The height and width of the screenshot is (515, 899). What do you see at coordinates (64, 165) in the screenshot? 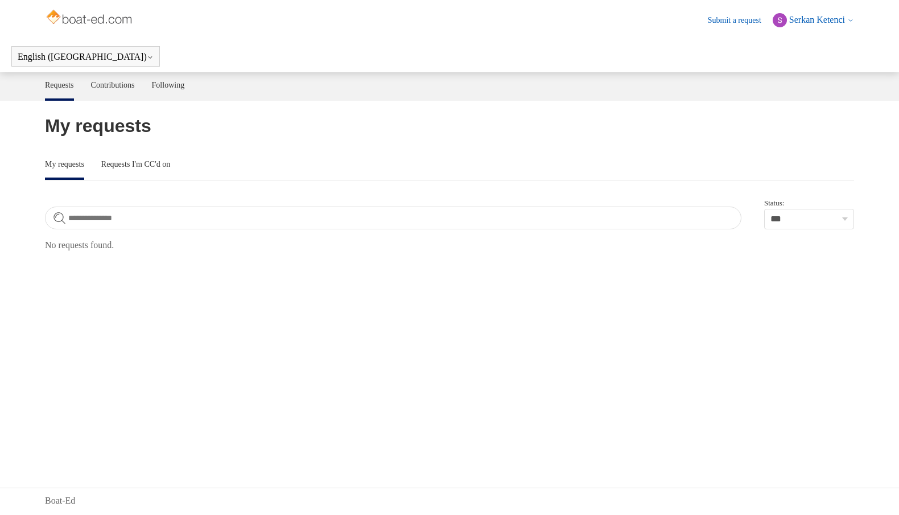
I see `a: My requests` at bounding box center [64, 165].